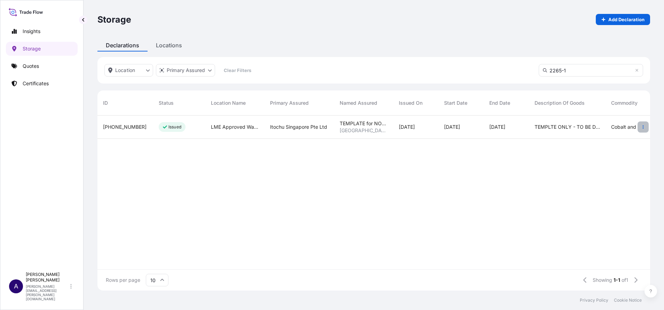  What do you see at coordinates (628, 300) in the screenshot?
I see `p: Cookie Notice` at bounding box center [628, 300].